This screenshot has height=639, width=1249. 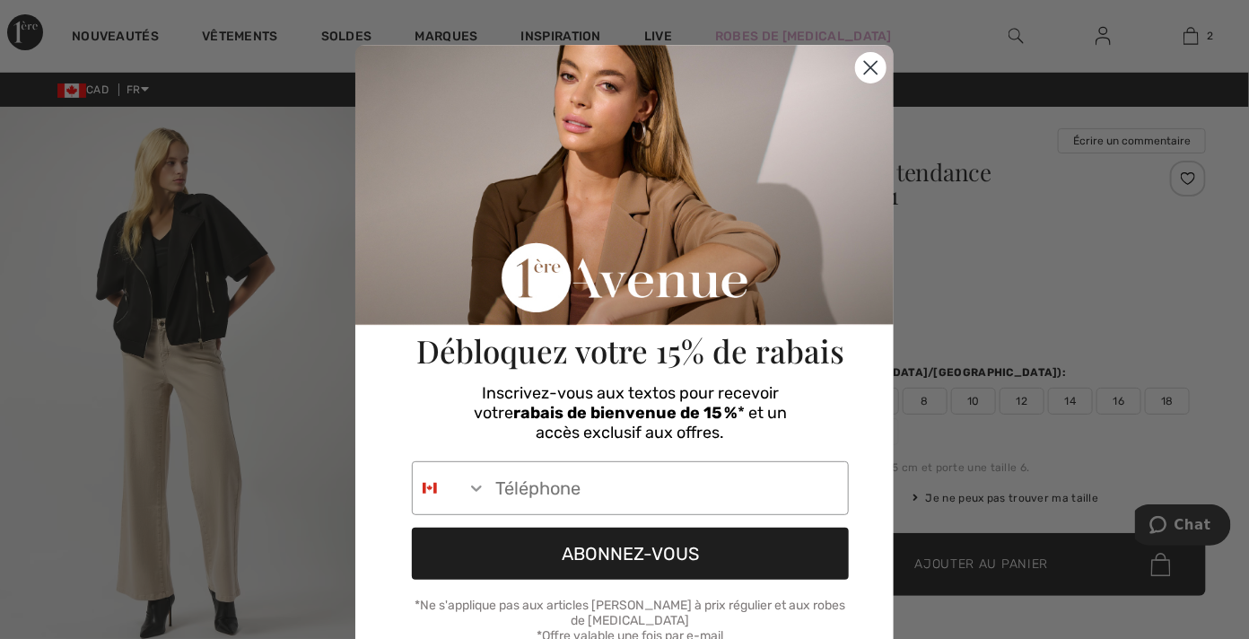 What do you see at coordinates (630, 350) in the screenshot?
I see `span: Débloquez votre 15% de rabais` at bounding box center [630, 350].